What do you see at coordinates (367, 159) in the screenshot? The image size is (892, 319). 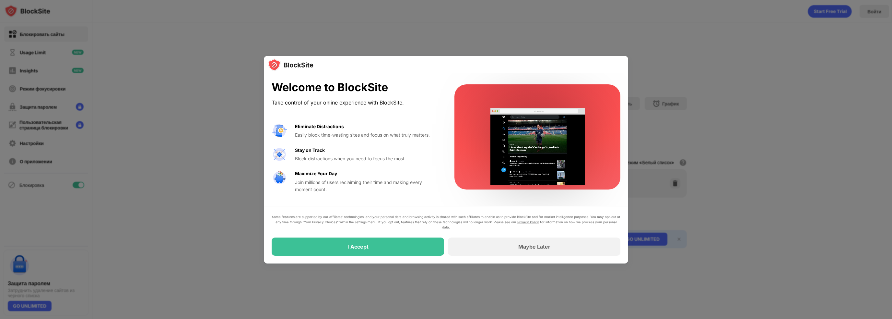 I see `div: Block distractions when you need to focus the most.` at bounding box center [367, 159].